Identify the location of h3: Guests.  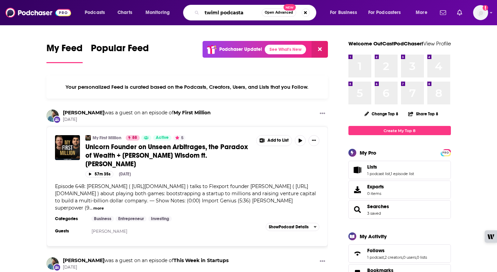
(70, 231).